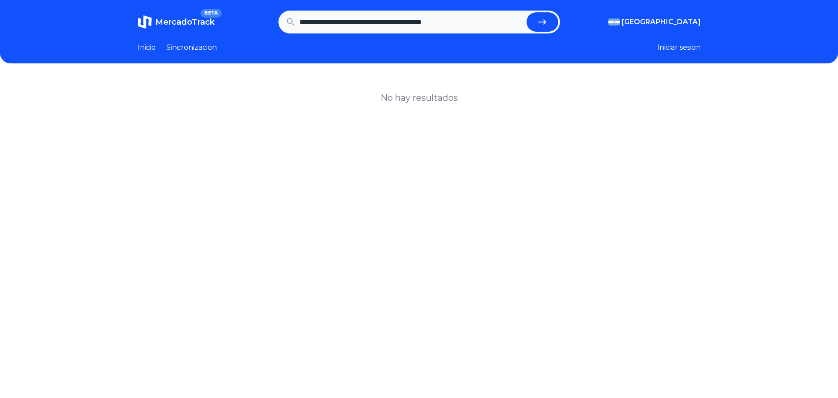  Describe the element at coordinates (146, 47) in the screenshot. I see `a: Inicio` at that location.